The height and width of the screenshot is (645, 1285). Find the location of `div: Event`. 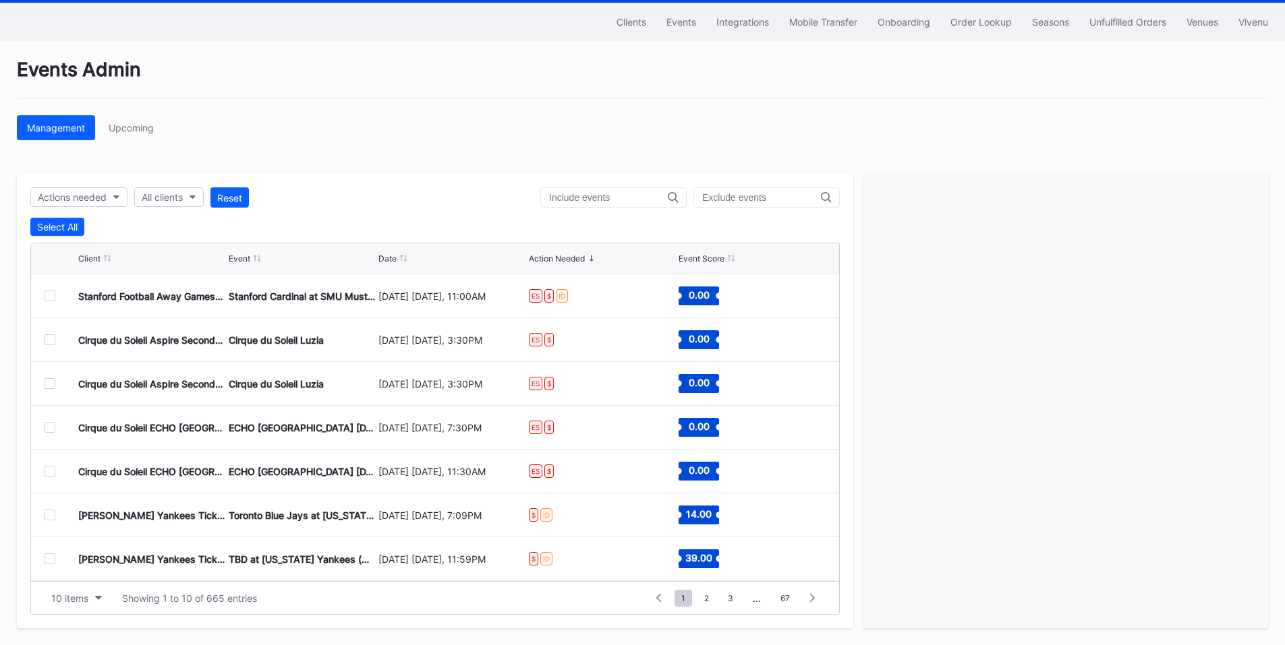

div: Event is located at coordinates (239, 258).